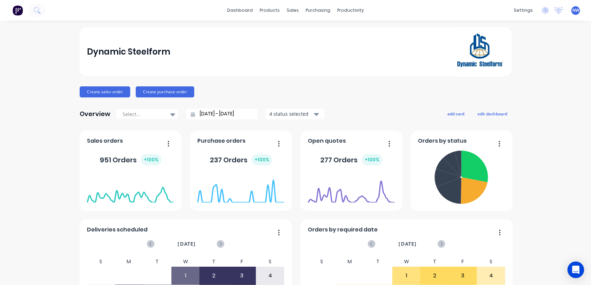  What do you see at coordinates (575, 10) in the screenshot?
I see `span: NW` at bounding box center [575, 10].